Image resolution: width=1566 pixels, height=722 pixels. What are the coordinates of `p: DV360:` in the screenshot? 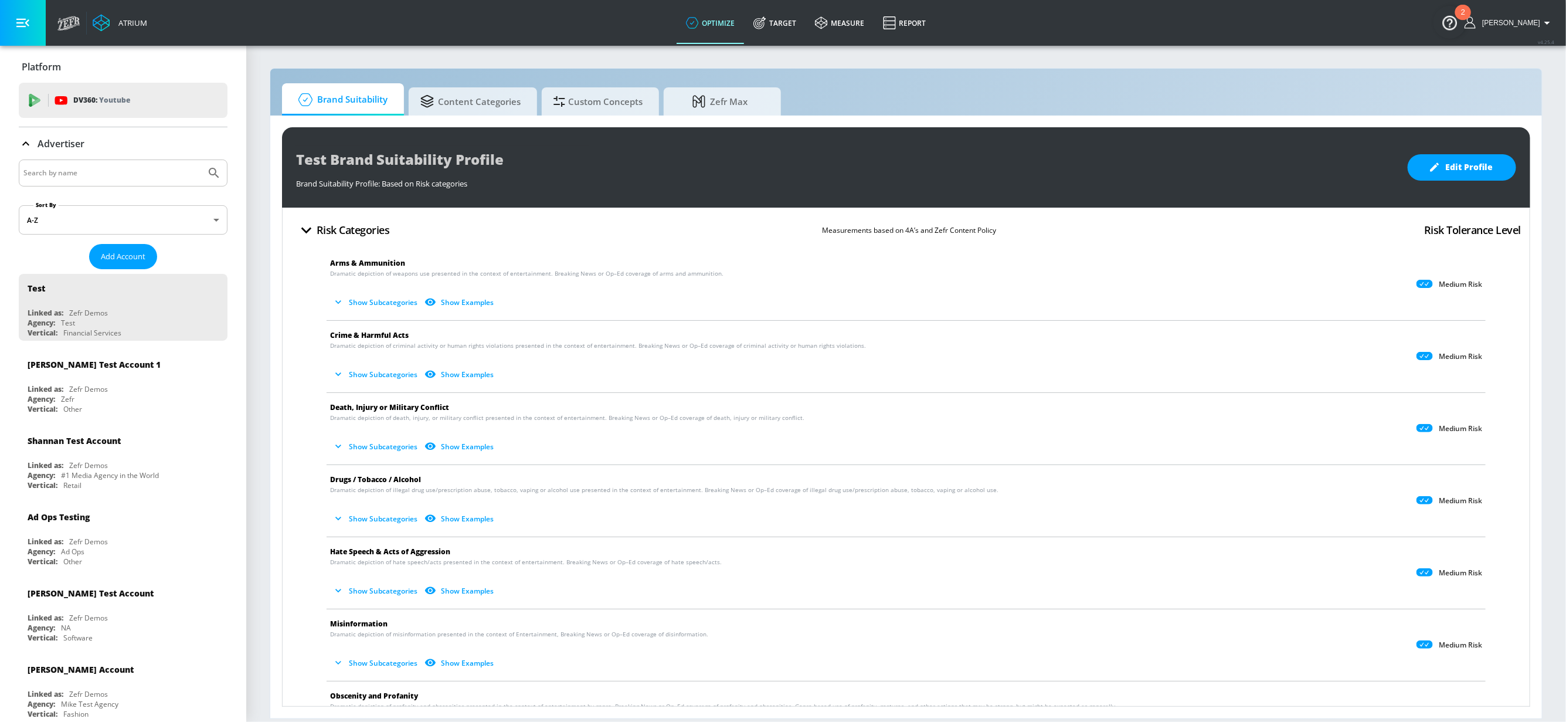 It's located at (101, 100).